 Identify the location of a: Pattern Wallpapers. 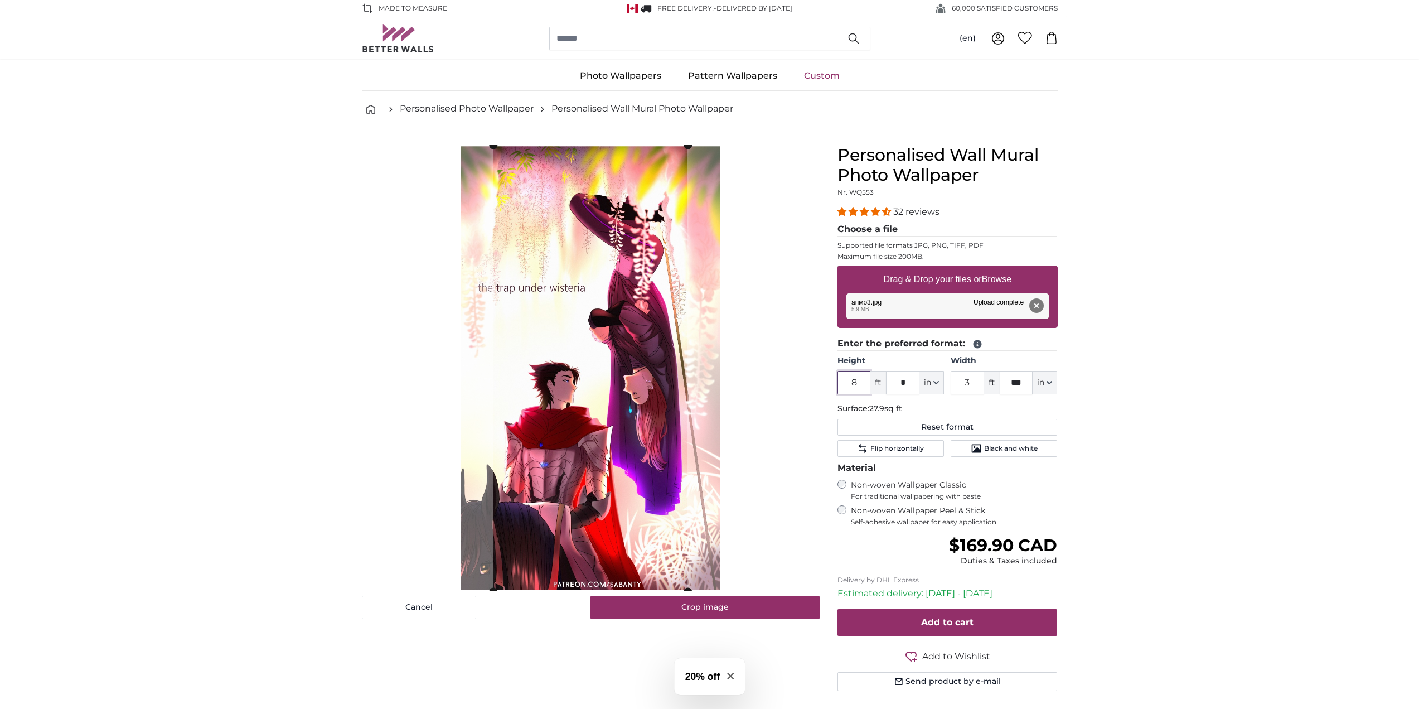
(733, 76).